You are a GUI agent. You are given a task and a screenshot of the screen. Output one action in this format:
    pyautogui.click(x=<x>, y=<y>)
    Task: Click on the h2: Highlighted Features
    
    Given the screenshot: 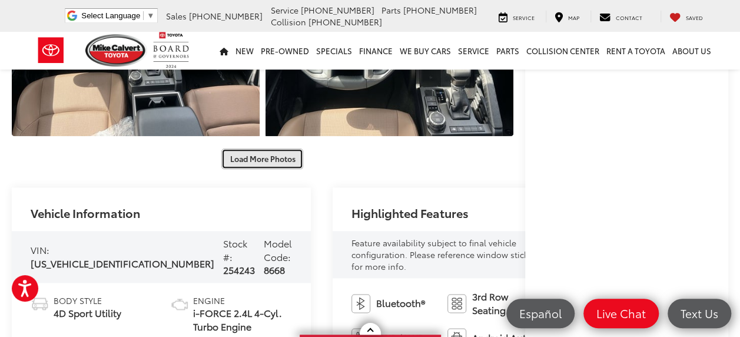 What is the action you would take?
    pyautogui.click(x=410, y=212)
    